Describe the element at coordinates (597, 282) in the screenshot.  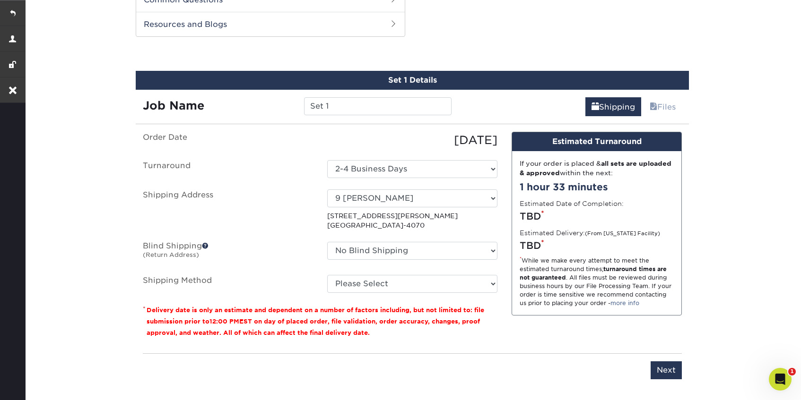
I see `div: While we make every attempt to meet the estimated turnaround times; . All files must be reviewed ...` at that location.